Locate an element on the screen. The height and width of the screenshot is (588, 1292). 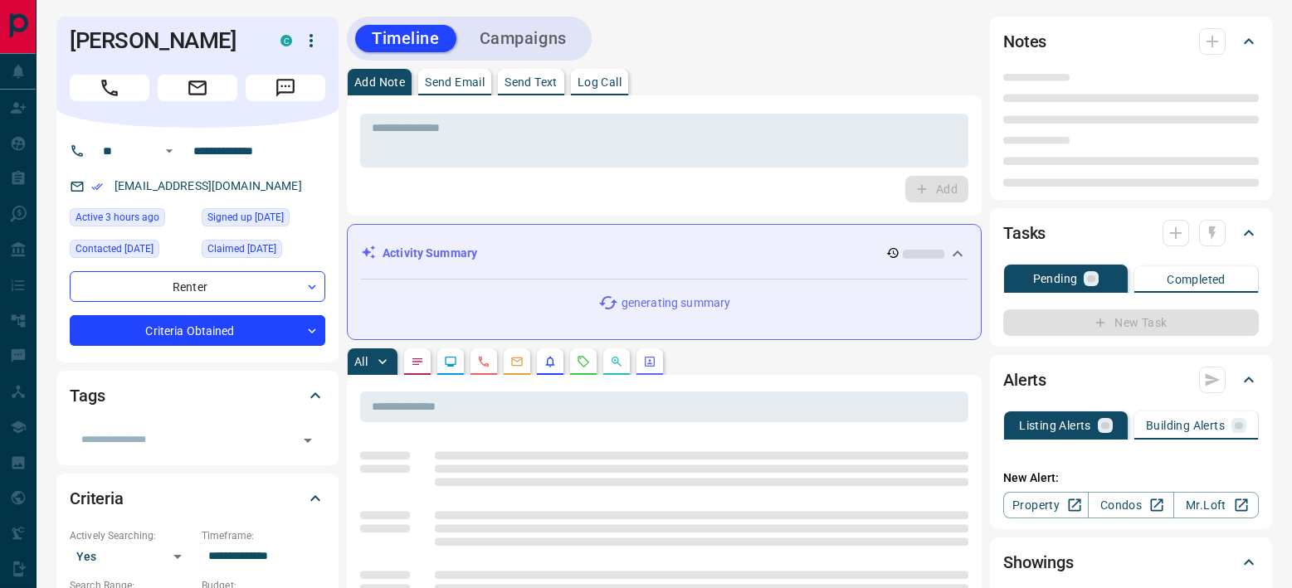
svg: Opportunities is located at coordinates (617, 362).